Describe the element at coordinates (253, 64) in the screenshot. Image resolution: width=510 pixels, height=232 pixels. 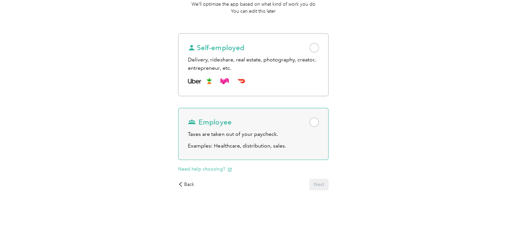
I see `div: Delivery, rideshare, real estate, photography, creator, entrepreneur, etc.` at that location.